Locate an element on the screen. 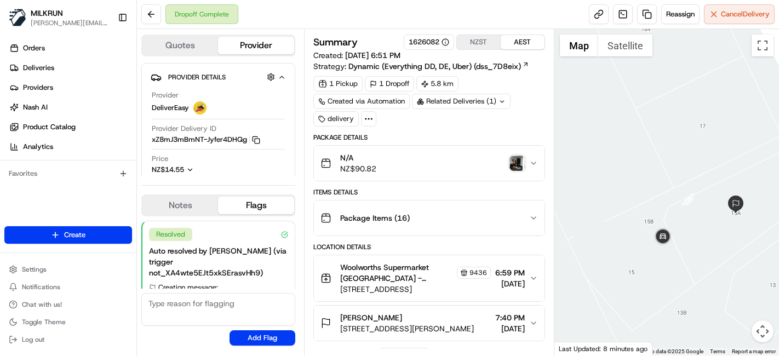 This screenshot has height=356, width=779. span: Package Items ( 16 ) is located at coordinates (375, 218).